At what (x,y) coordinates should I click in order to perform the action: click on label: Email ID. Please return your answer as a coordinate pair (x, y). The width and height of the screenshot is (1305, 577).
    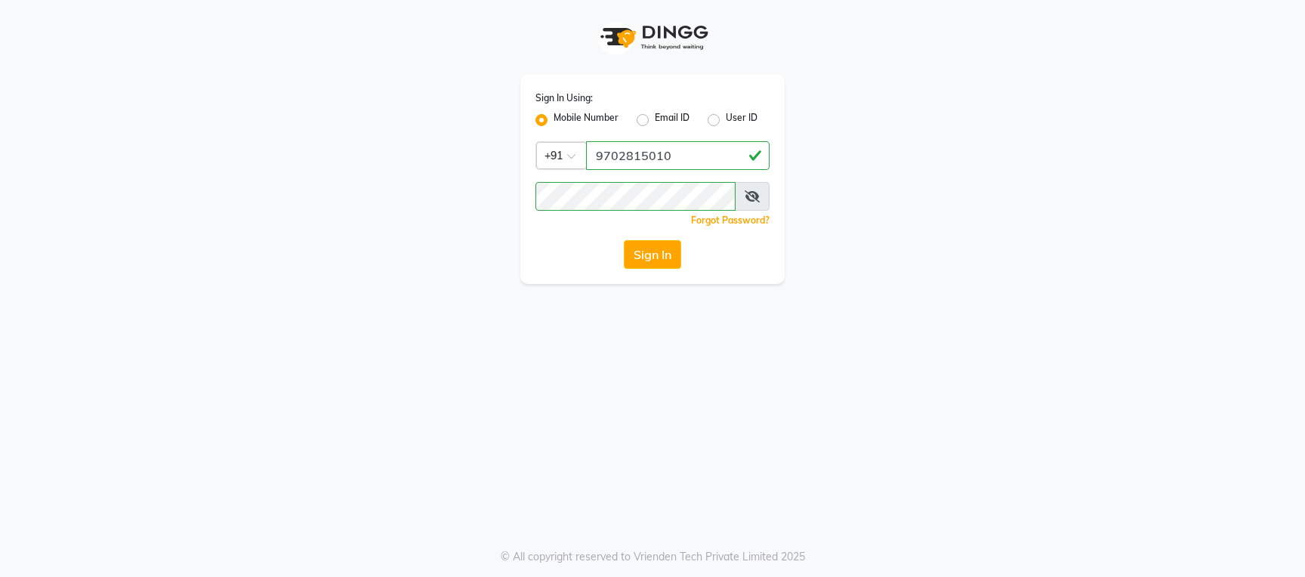
    Looking at the image, I should click on (672, 120).